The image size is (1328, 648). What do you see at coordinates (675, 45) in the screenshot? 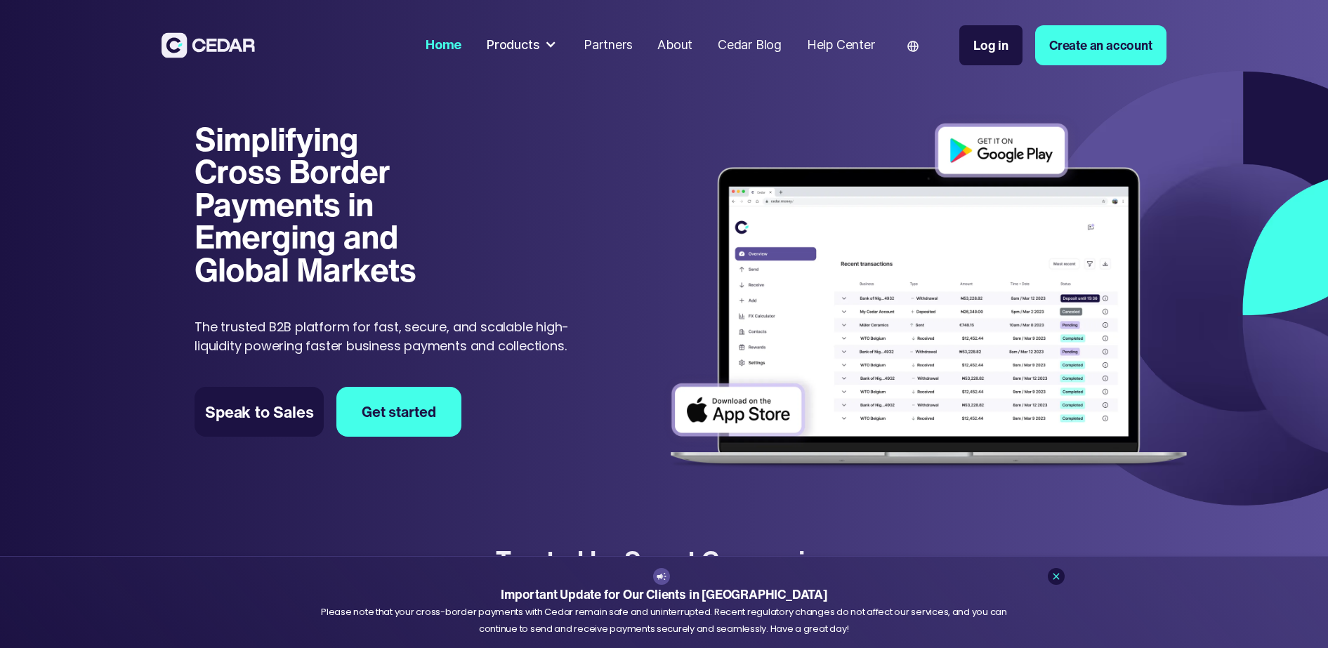
I see `a: About` at bounding box center [675, 45].